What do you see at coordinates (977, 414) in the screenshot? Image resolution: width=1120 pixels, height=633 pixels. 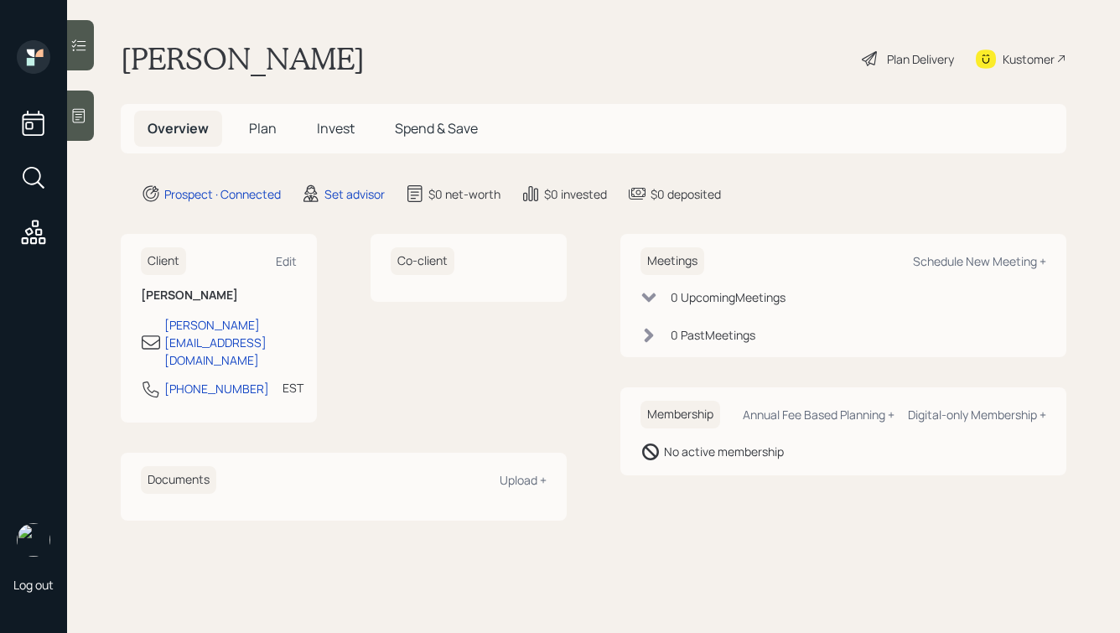 I see `div: Digital-only Membership +` at bounding box center [977, 414].